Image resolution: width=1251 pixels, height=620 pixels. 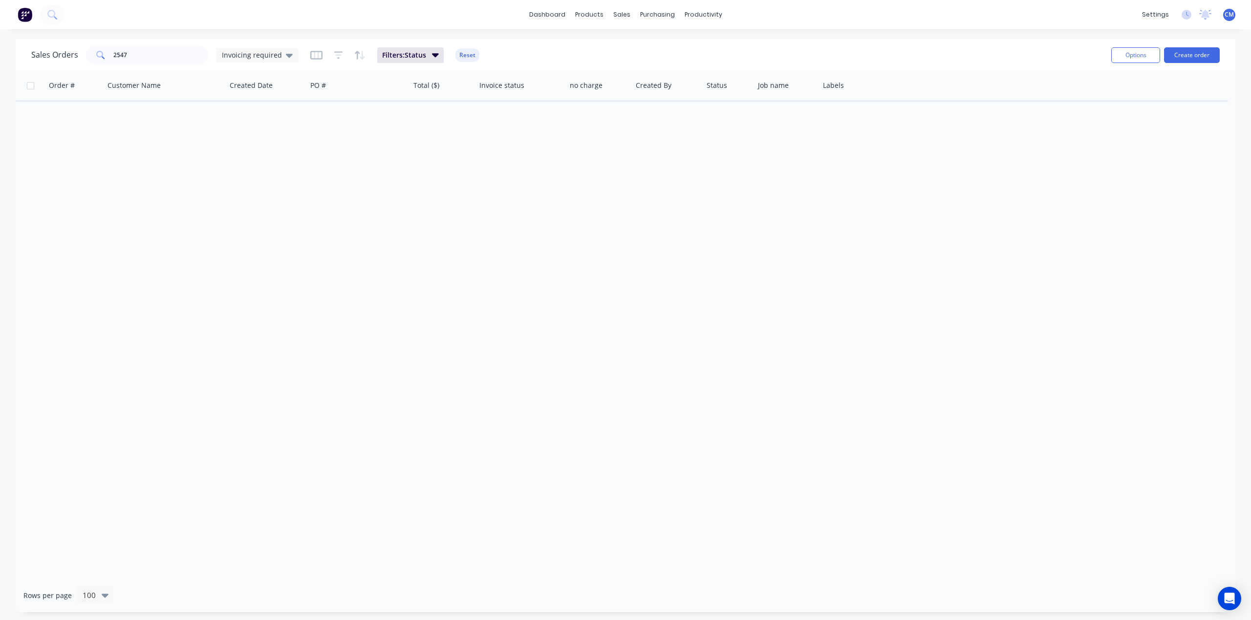 I want to click on span: Filters: Status, so click(x=404, y=55).